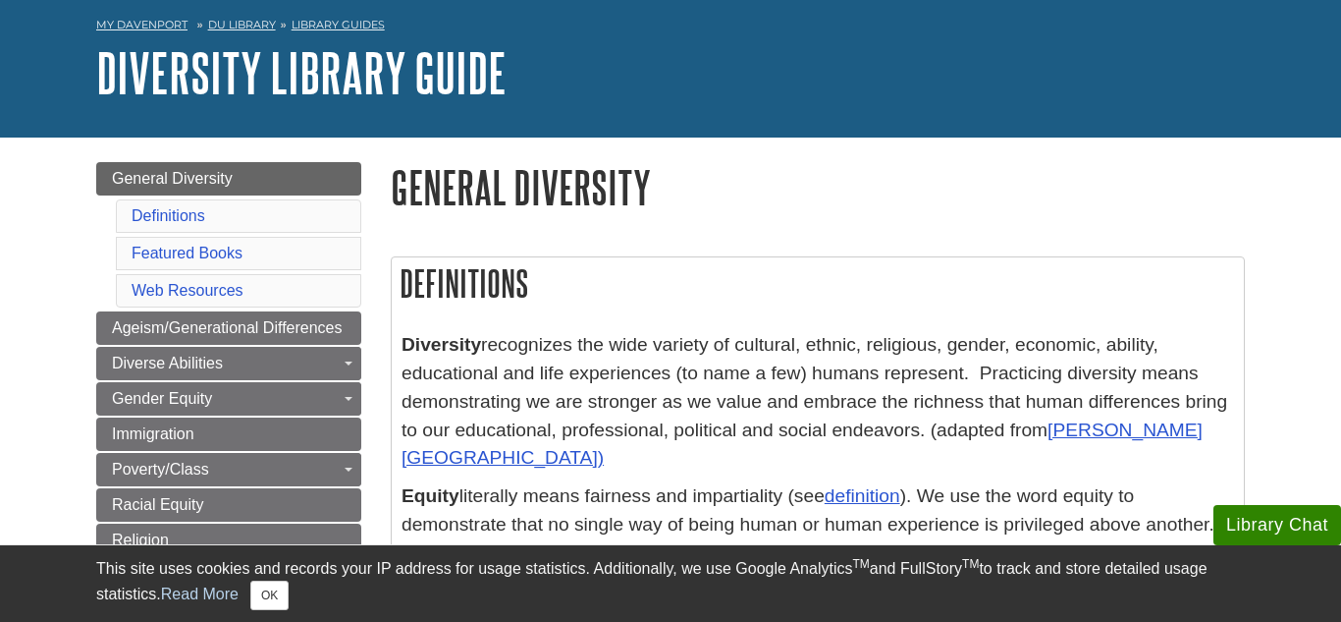 The height and width of the screenshot is (622, 1341). Describe the element at coordinates (818, 283) in the screenshot. I see `h2: Definitions` at that location.